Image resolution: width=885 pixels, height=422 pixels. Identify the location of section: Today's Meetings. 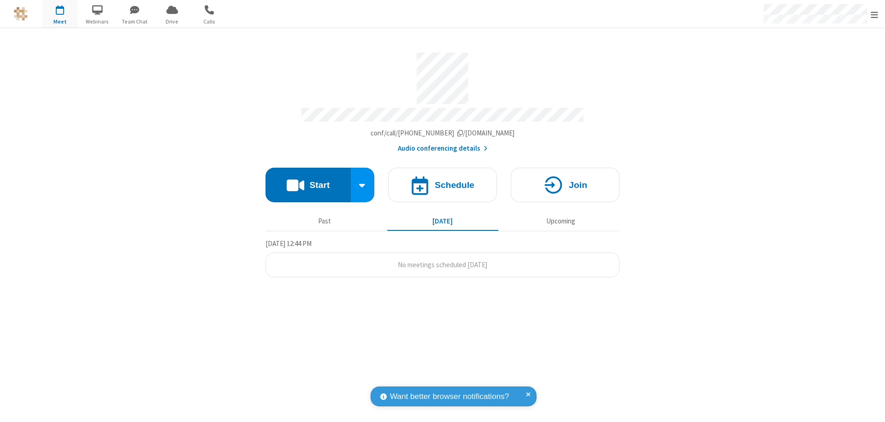
(443, 258).